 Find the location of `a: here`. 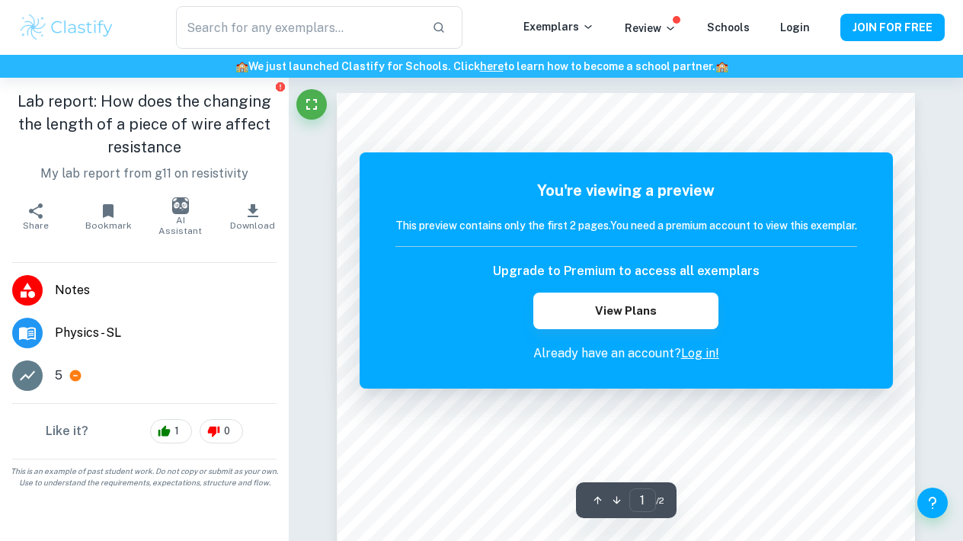

a: here is located at coordinates (491, 66).